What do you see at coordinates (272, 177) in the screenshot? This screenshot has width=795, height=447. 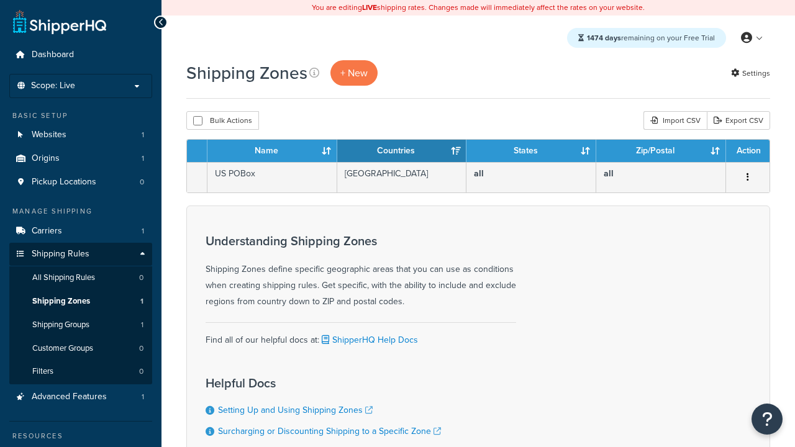 I see `td: US POBox` at bounding box center [272, 177].